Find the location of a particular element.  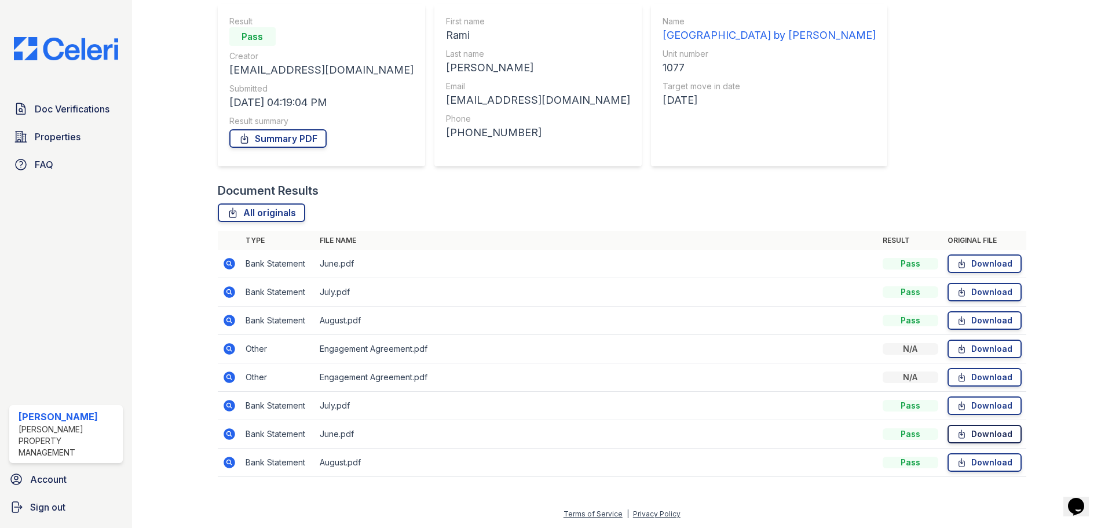

span: Properties is located at coordinates (57, 137).